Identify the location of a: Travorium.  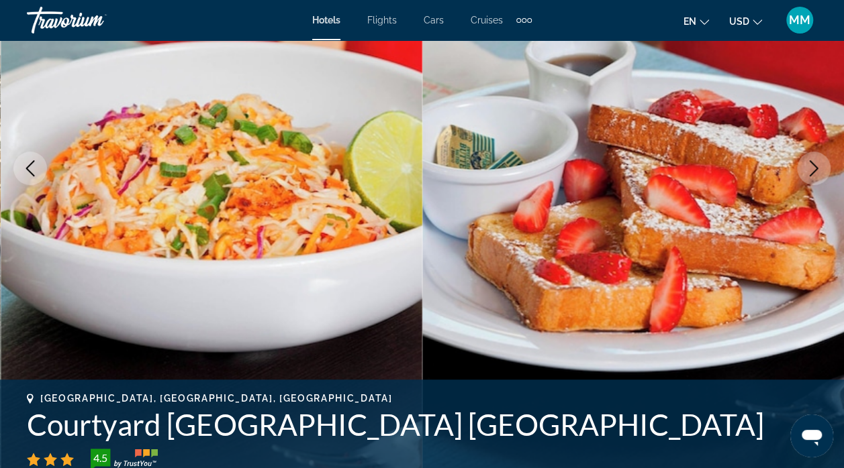
(94, 20).